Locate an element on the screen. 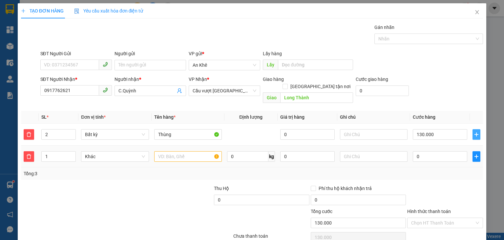  span: SL is located at coordinates (44, 117).